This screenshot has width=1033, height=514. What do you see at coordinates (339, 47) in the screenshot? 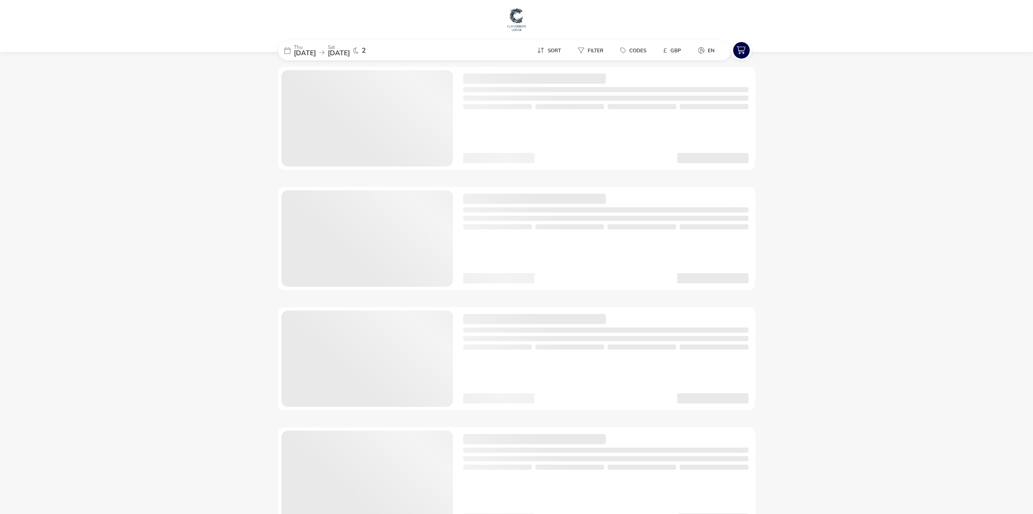
I see `p: Sat` at bounding box center [339, 47].